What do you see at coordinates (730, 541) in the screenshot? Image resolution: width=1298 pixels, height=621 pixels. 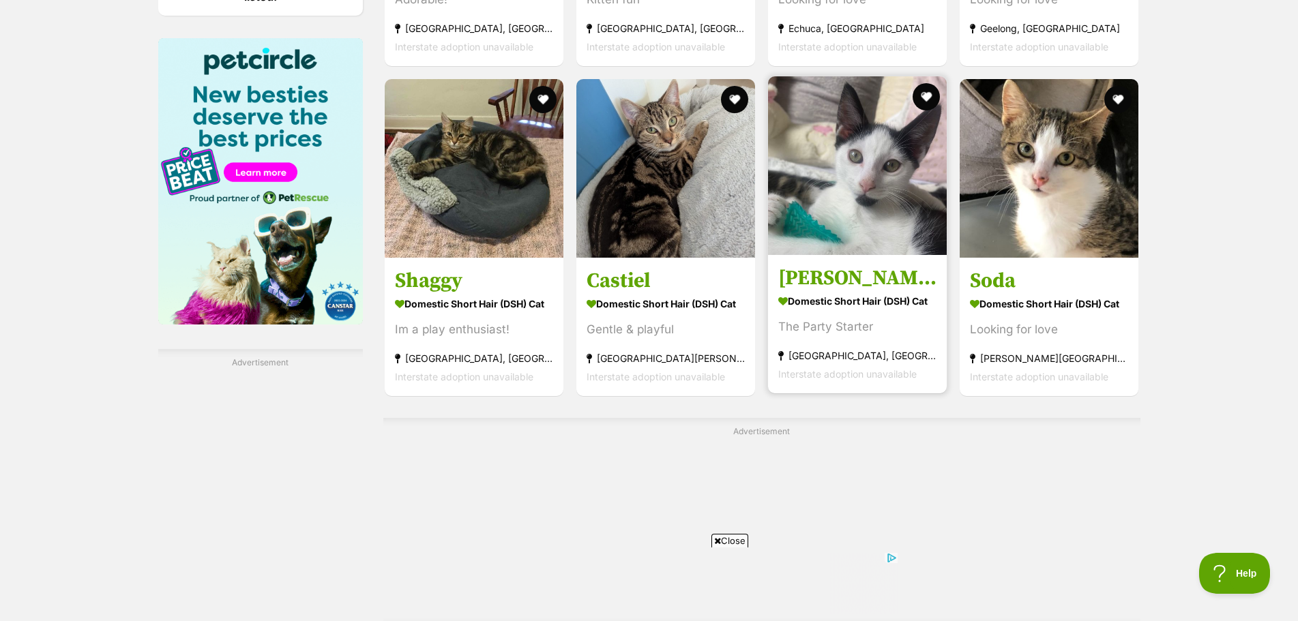 I see `span: Close` at bounding box center [730, 541].